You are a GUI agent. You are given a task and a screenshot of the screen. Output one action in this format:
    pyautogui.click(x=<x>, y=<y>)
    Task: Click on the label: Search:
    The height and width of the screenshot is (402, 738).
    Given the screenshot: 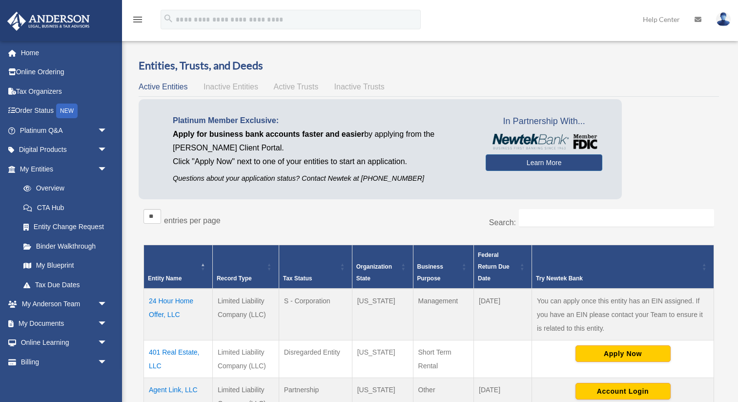 What is the action you would take?
    pyautogui.click(x=502, y=222)
    